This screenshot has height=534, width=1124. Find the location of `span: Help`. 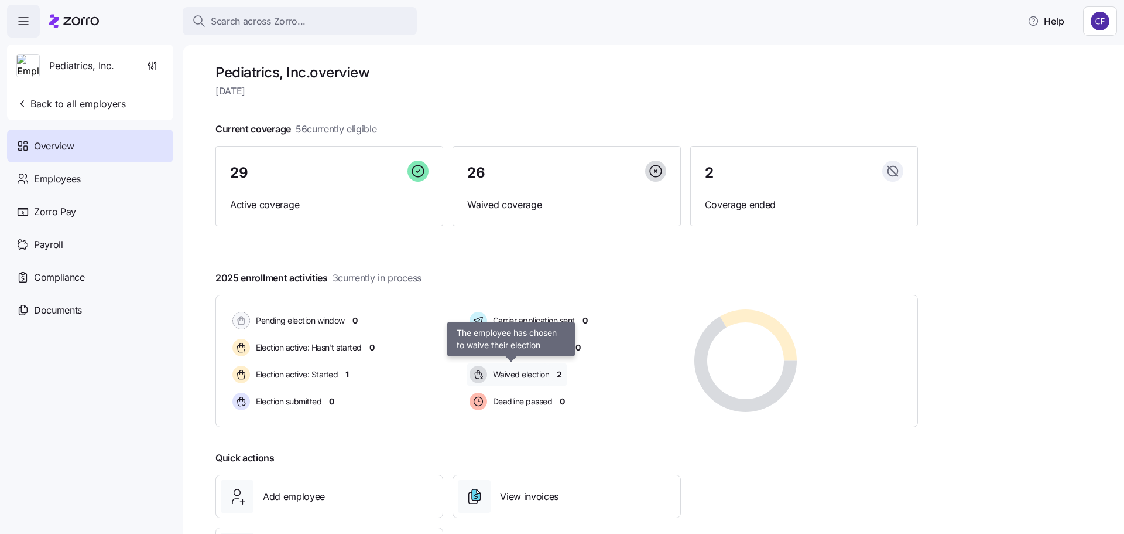

span: Help is located at coordinates (1046, 21).